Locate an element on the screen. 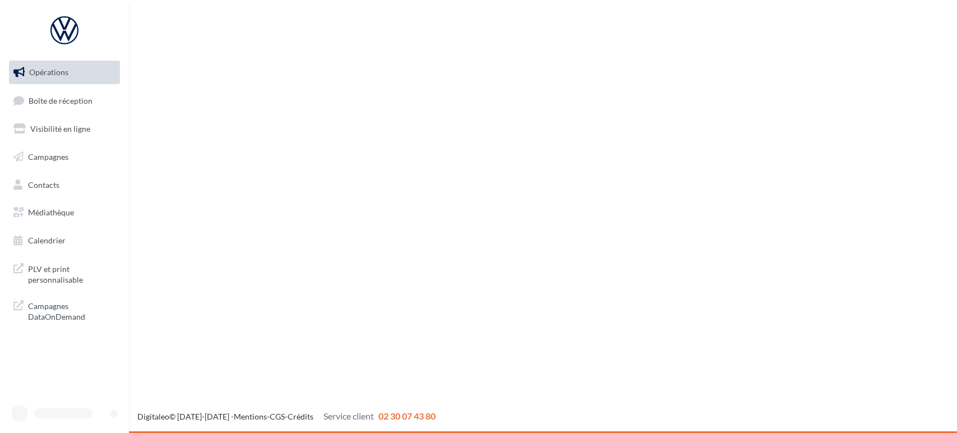 This screenshot has width=957, height=433. span: Calendrier is located at coordinates (47, 240).